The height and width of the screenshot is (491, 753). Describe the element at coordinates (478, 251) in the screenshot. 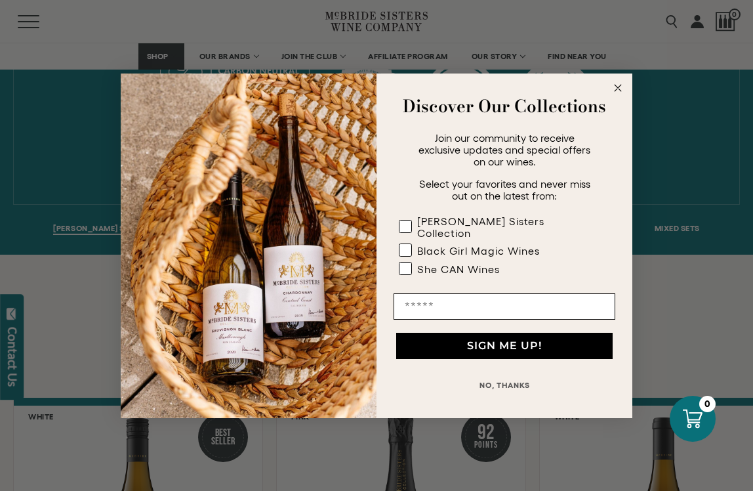

I see `div: Black Girl Magic Wines` at that location.